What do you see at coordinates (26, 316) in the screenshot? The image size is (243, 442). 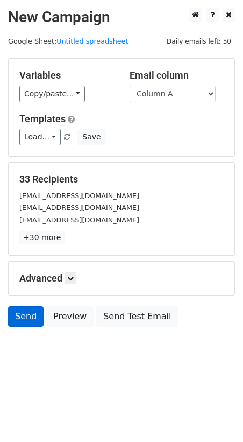 I see `a: Send` at bounding box center [26, 316].